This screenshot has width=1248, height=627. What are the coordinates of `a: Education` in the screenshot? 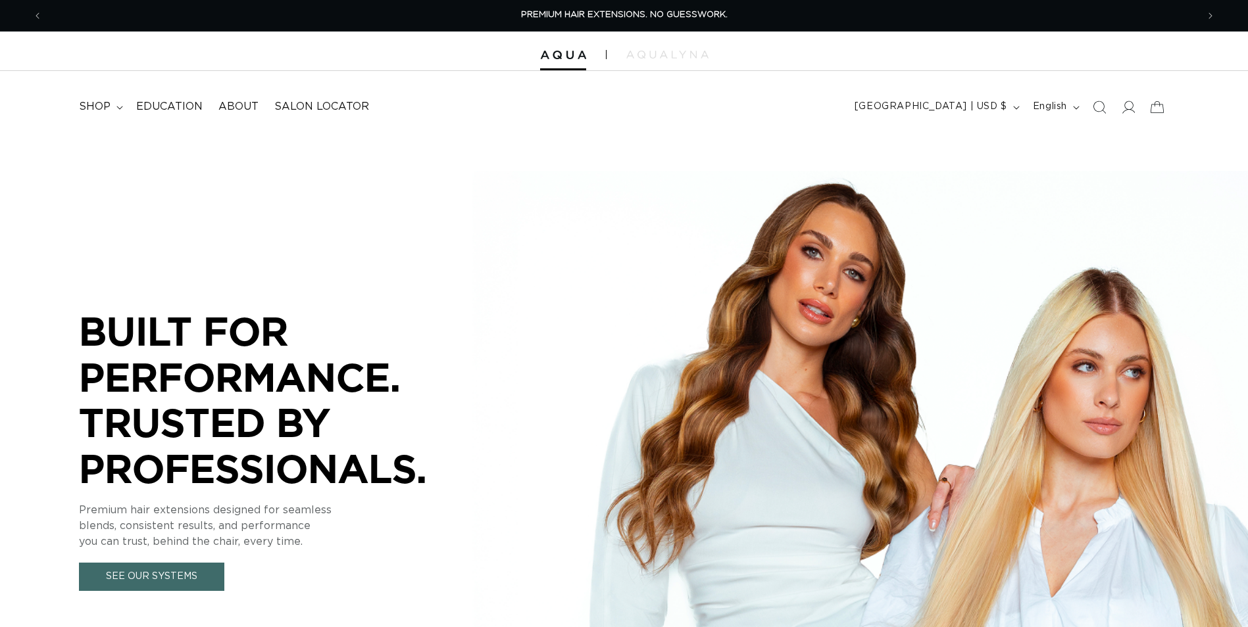 It's located at (169, 107).